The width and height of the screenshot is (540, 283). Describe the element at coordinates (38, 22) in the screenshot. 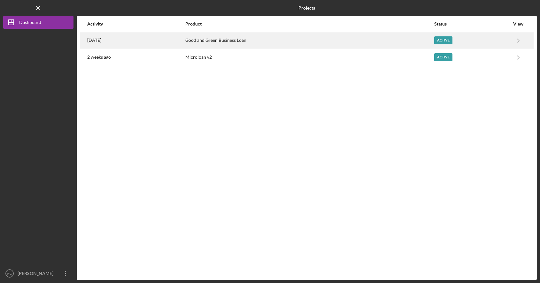

I see `button: Dashboard` at that location.